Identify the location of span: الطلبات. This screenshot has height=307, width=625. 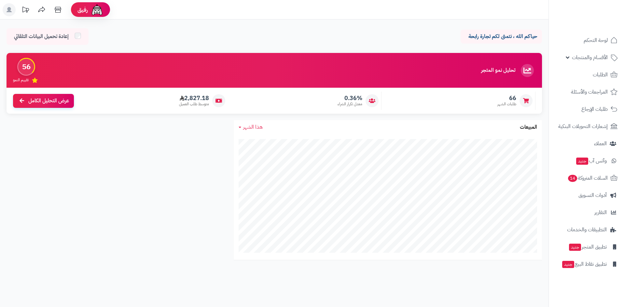
(600, 75).